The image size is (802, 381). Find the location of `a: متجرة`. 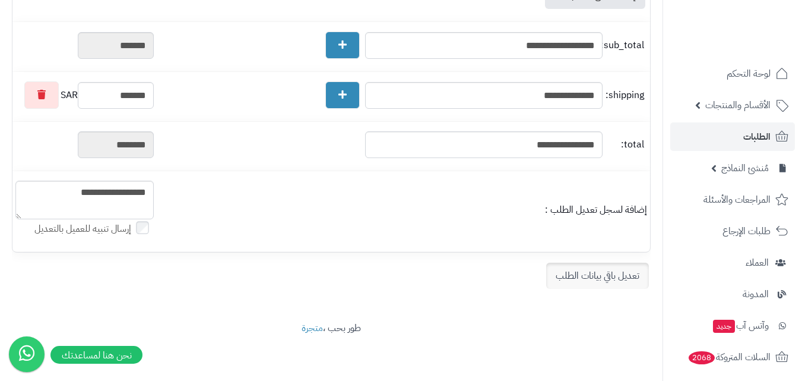

a: متجرة is located at coordinates (312, 328).